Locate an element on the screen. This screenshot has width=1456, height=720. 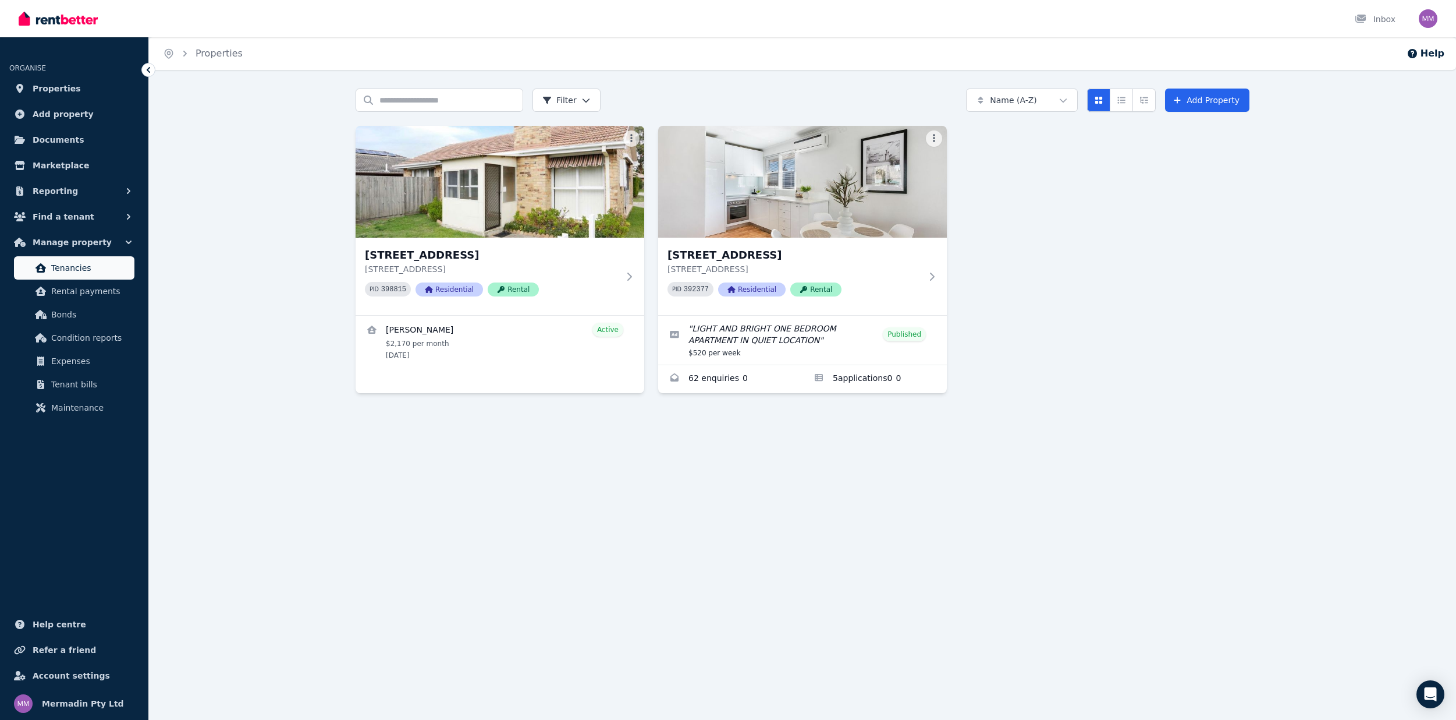
span: Filter is located at coordinates (559, 100).